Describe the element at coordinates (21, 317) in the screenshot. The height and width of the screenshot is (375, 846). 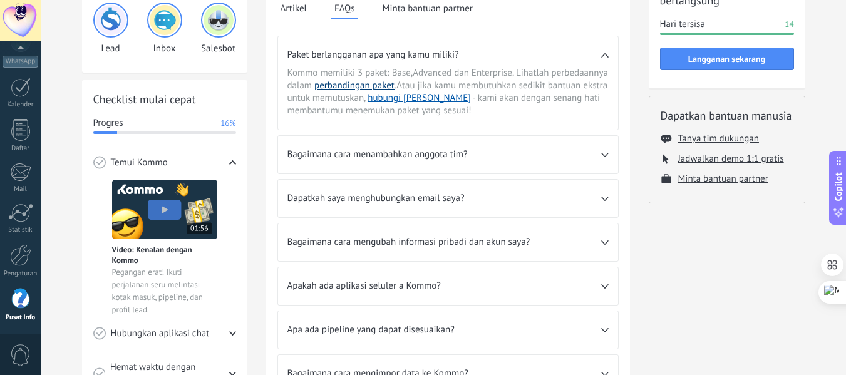
I see `div: Pusat Info` at that location.